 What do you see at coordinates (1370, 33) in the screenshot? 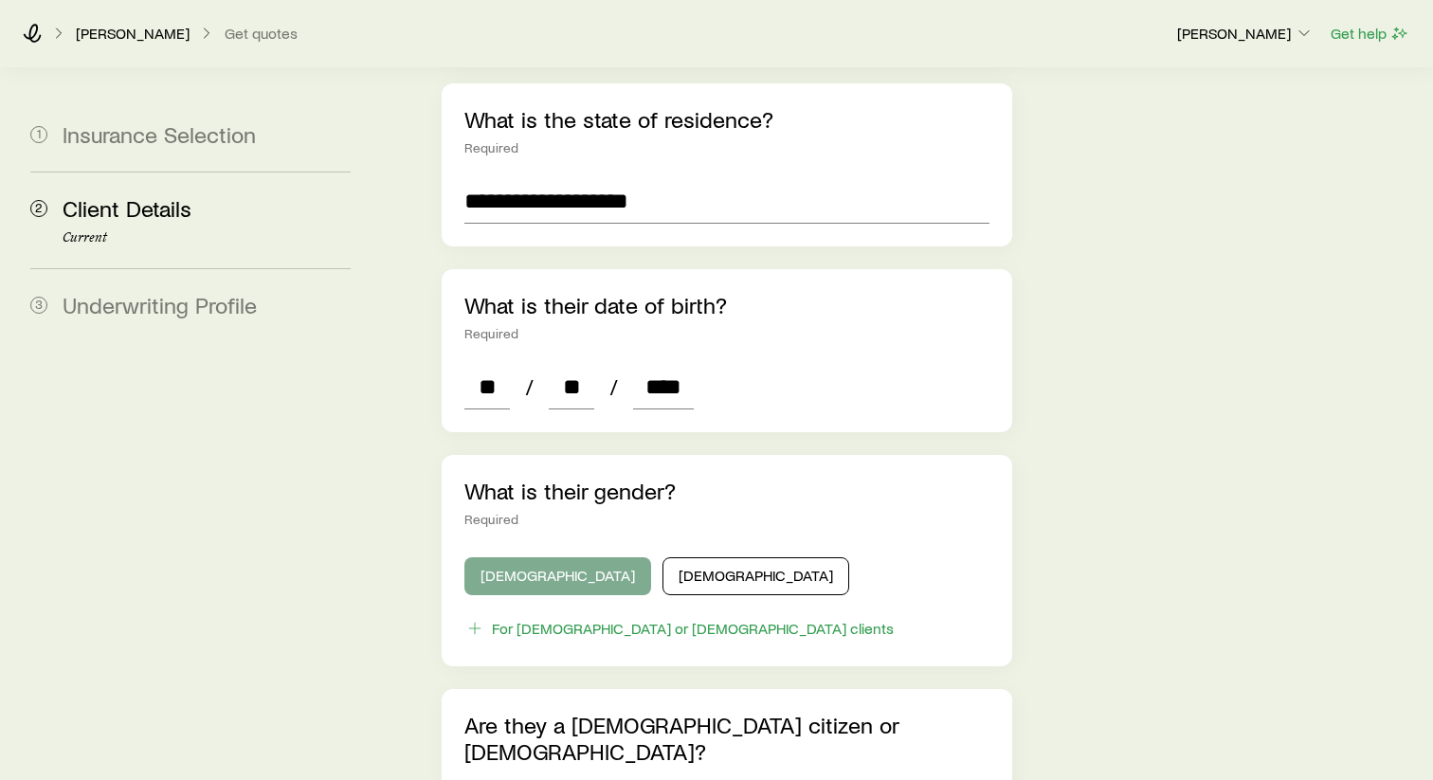
I see `button: Get help` at bounding box center [1370, 33].